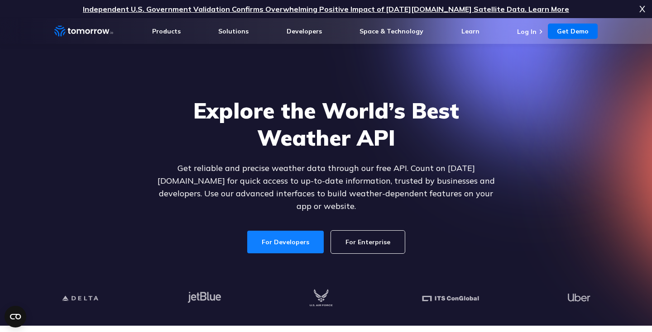  I want to click on a: Space & Technology, so click(391, 31).